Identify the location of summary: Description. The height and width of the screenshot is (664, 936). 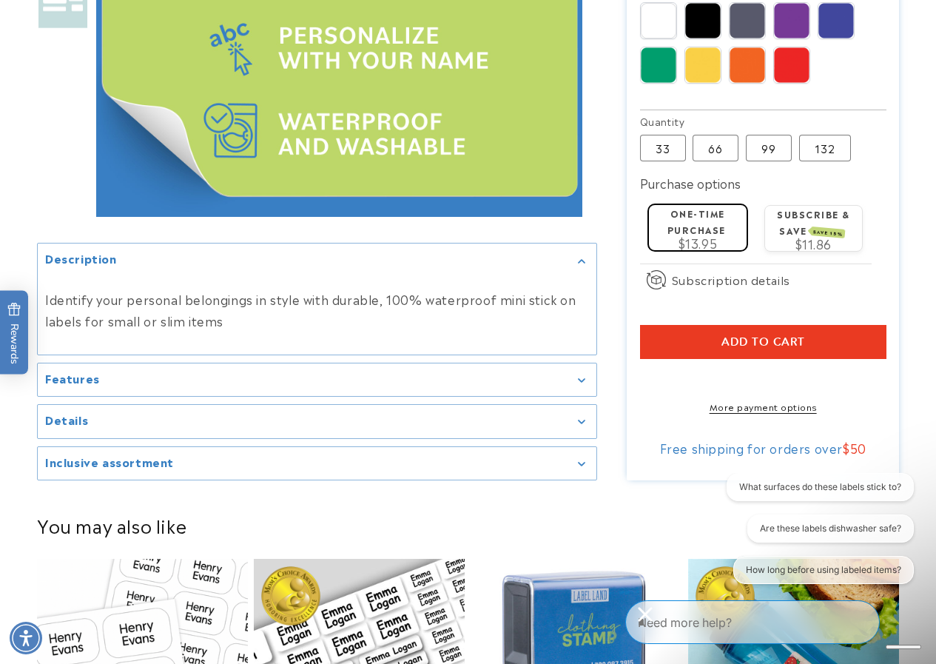
(317, 260).